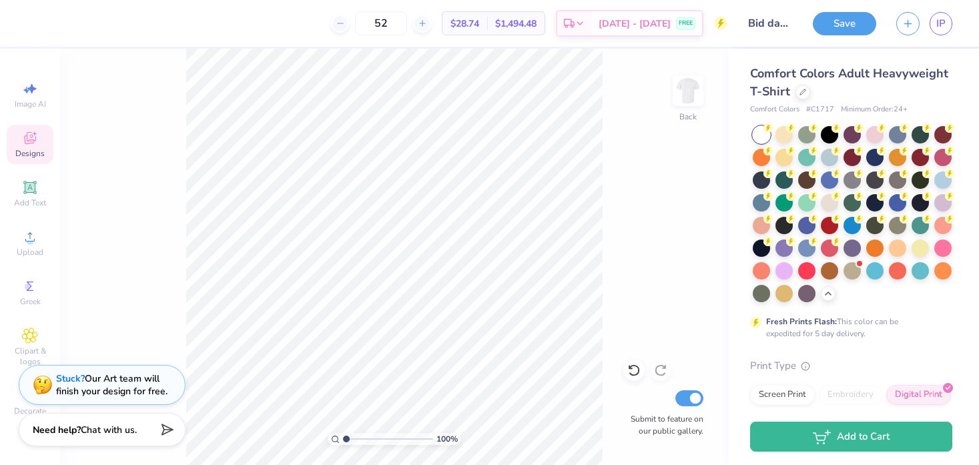 Image resolution: width=979 pixels, height=465 pixels. What do you see at coordinates (663, 425) in the screenshot?
I see `label: Submit to feature on our public gallery.` at bounding box center [663, 425].